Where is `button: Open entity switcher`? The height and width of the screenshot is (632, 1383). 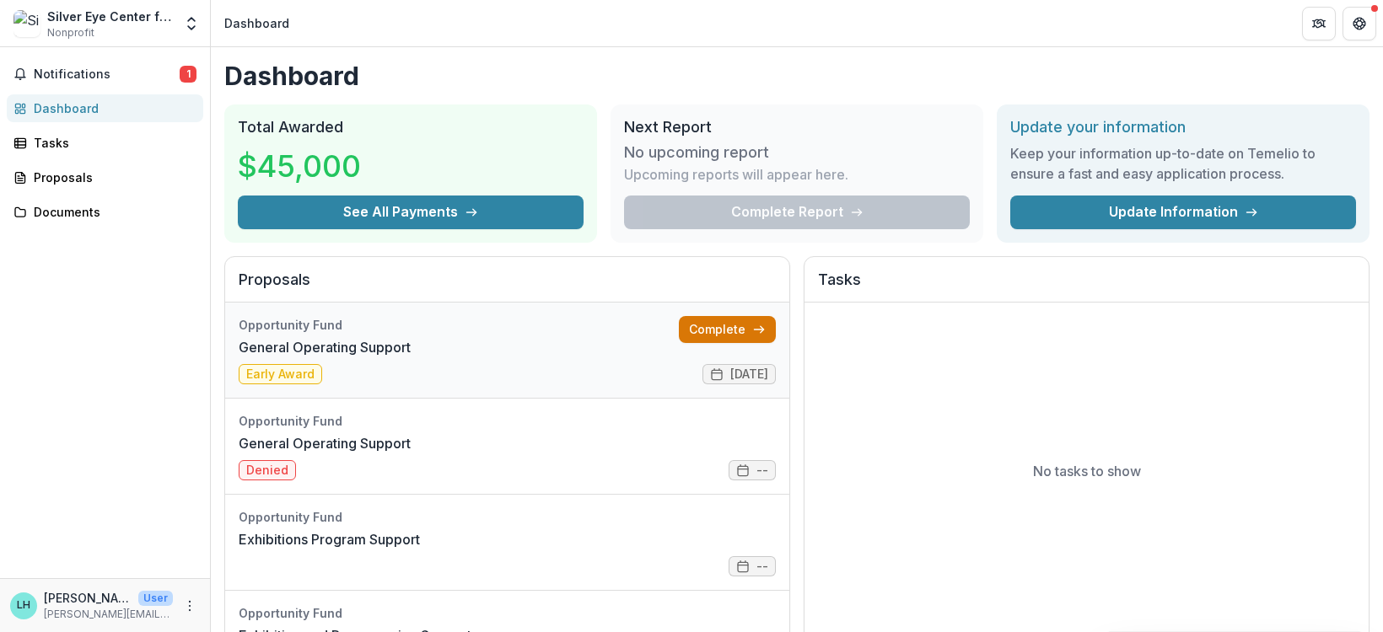
button: Open entity switcher is located at coordinates (191, 24).